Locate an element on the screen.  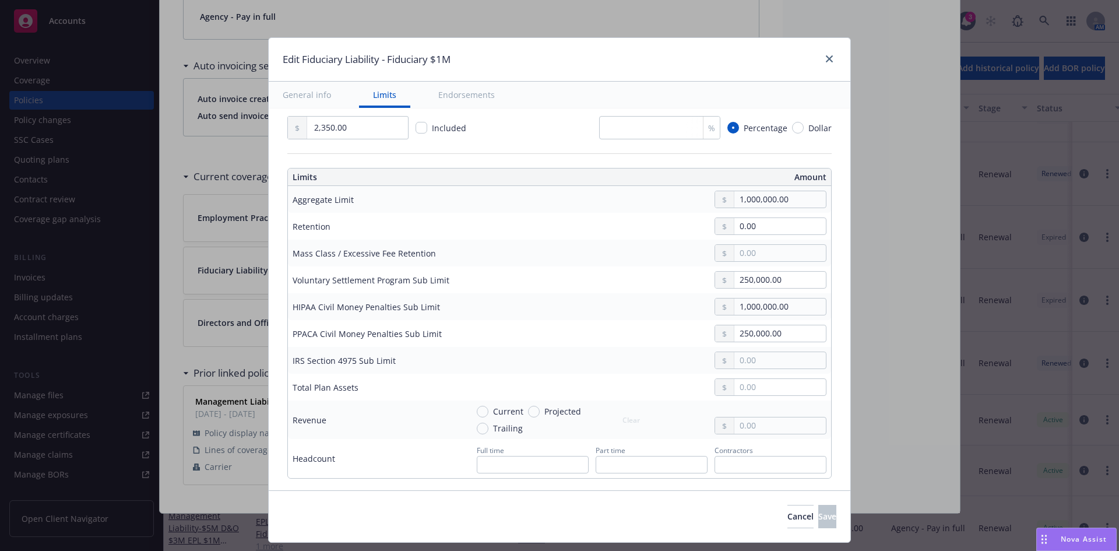
th: Limits is located at coordinates (396, 177).